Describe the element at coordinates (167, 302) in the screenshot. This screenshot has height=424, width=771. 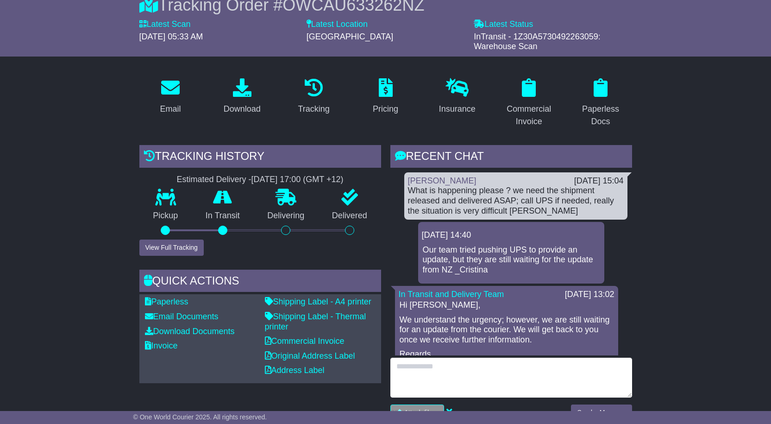
I see `a: Paperless` at that location.